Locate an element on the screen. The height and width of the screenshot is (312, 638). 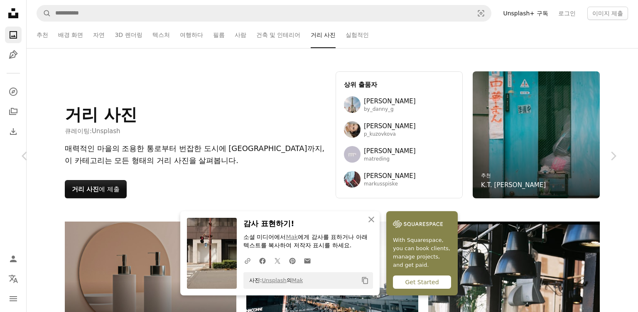
span: markusspiske is located at coordinates (390, 184).